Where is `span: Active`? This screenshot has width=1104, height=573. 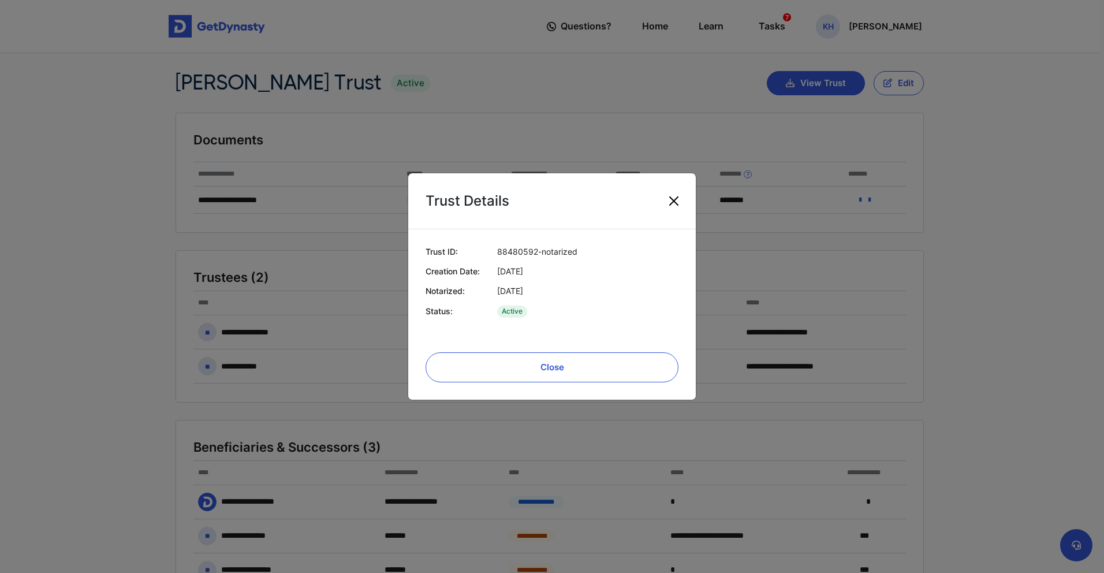 span: Active is located at coordinates (512, 311).